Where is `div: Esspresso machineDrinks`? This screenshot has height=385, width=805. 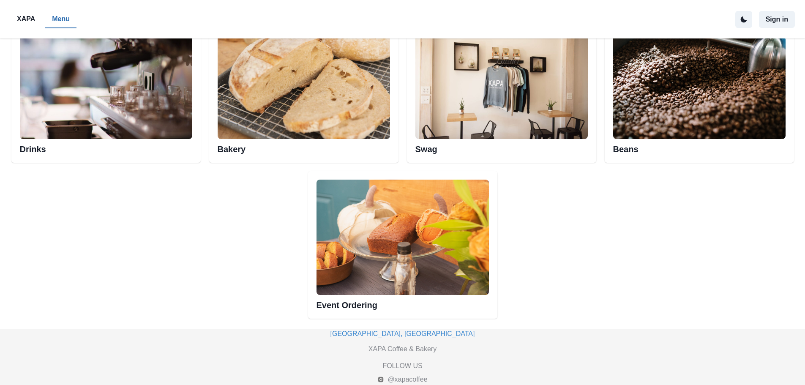 div: Esspresso machineDrinks is located at coordinates (106, 89).